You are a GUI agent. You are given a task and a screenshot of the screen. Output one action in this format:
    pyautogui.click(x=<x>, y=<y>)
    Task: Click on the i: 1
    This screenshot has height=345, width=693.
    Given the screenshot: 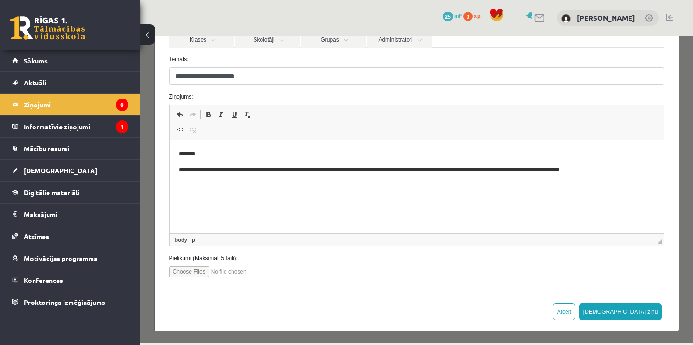 What is the action you would take?
    pyautogui.click(x=122, y=127)
    